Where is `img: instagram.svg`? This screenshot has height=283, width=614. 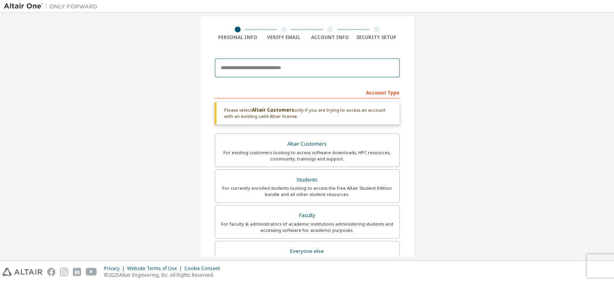
img: instagram.svg is located at coordinates (64, 271).